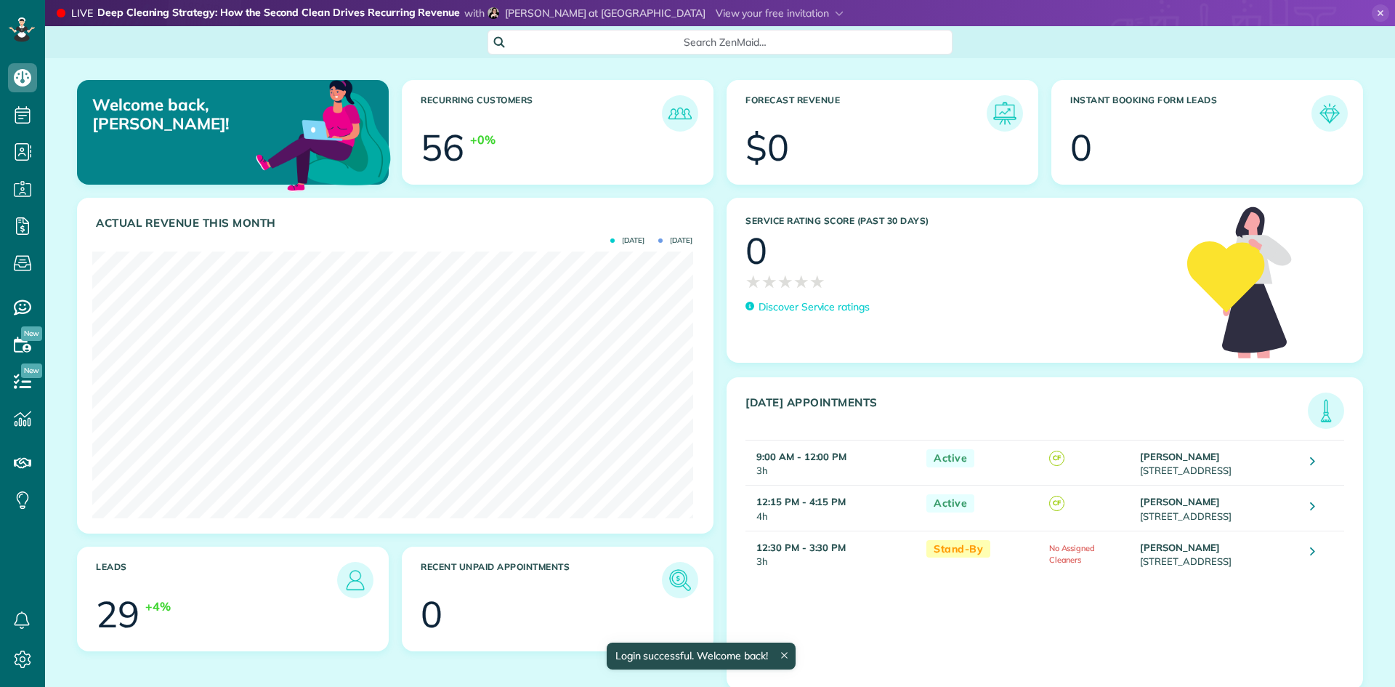 Image resolution: width=1395 pixels, height=687 pixels. Describe the element at coordinates (1073, 554) in the screenshot. I see `span: No Assigned Cleaners` at that location.